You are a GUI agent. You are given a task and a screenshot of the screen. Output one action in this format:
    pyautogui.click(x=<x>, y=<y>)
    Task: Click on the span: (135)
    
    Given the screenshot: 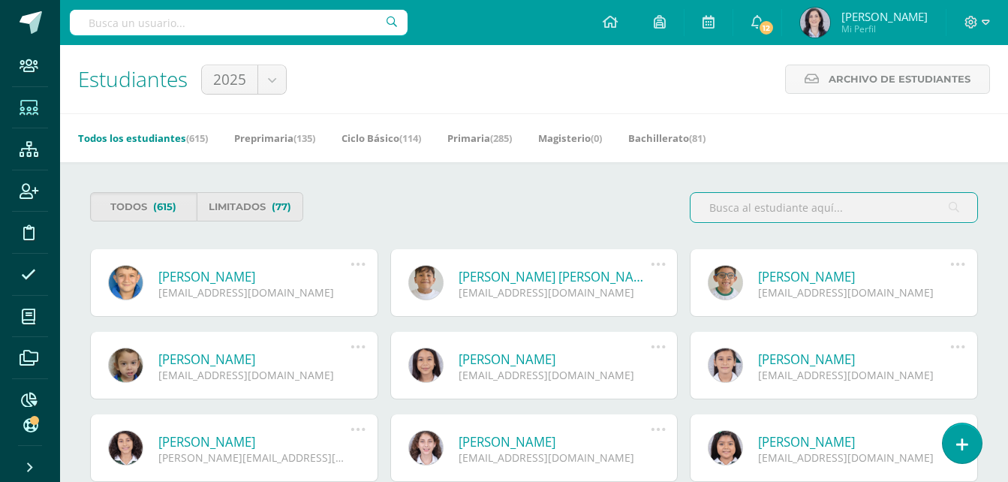 What is the action you would take?
    pyautogui.click(x=304, y=138)
    